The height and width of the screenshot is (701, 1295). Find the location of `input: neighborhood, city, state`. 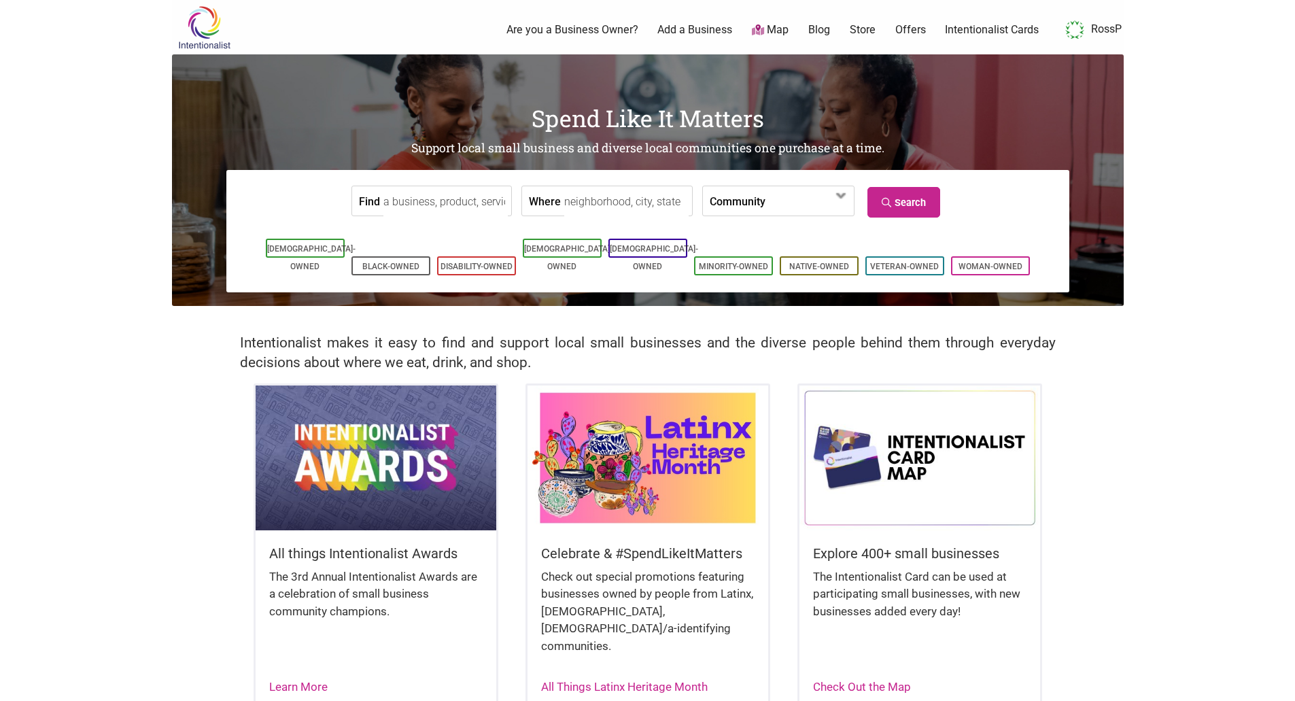

input: neighborhood, city, state is located at coordinates (626, 201).